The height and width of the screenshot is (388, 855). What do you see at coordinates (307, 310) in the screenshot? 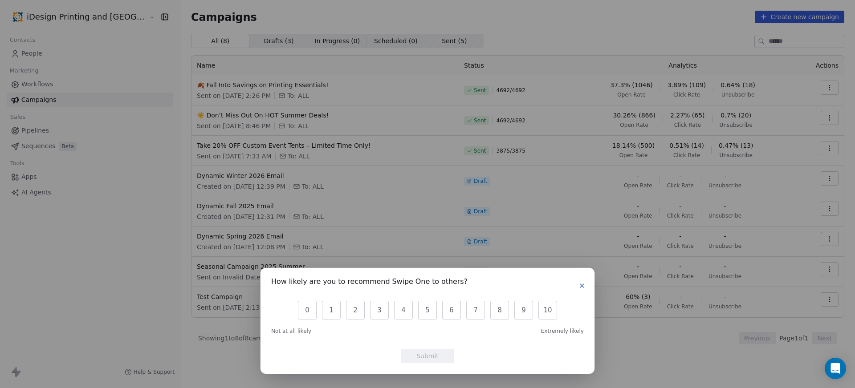
I see `button: 0` at bounding box center [307, 310].